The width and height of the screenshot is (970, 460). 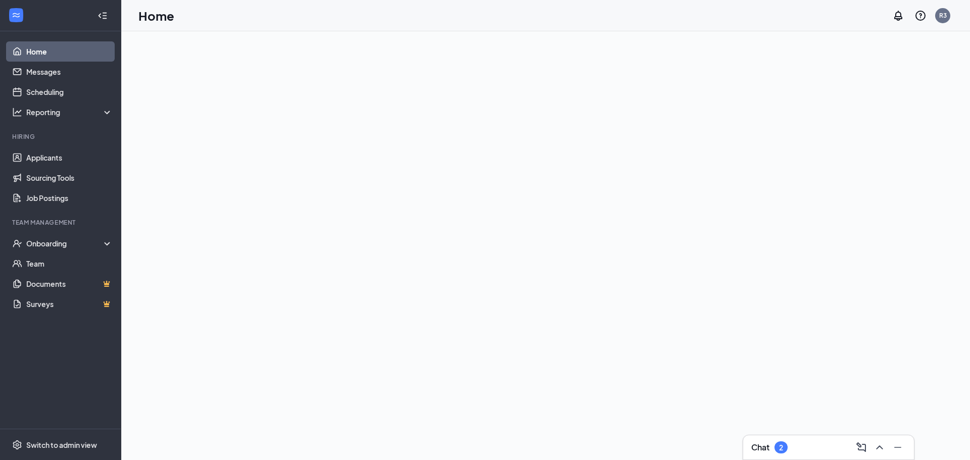 What do you see at coordinates (16, 15) in the screenshot?
I see `svg: WorkstreamLogo` at bounding box center [16, 15].